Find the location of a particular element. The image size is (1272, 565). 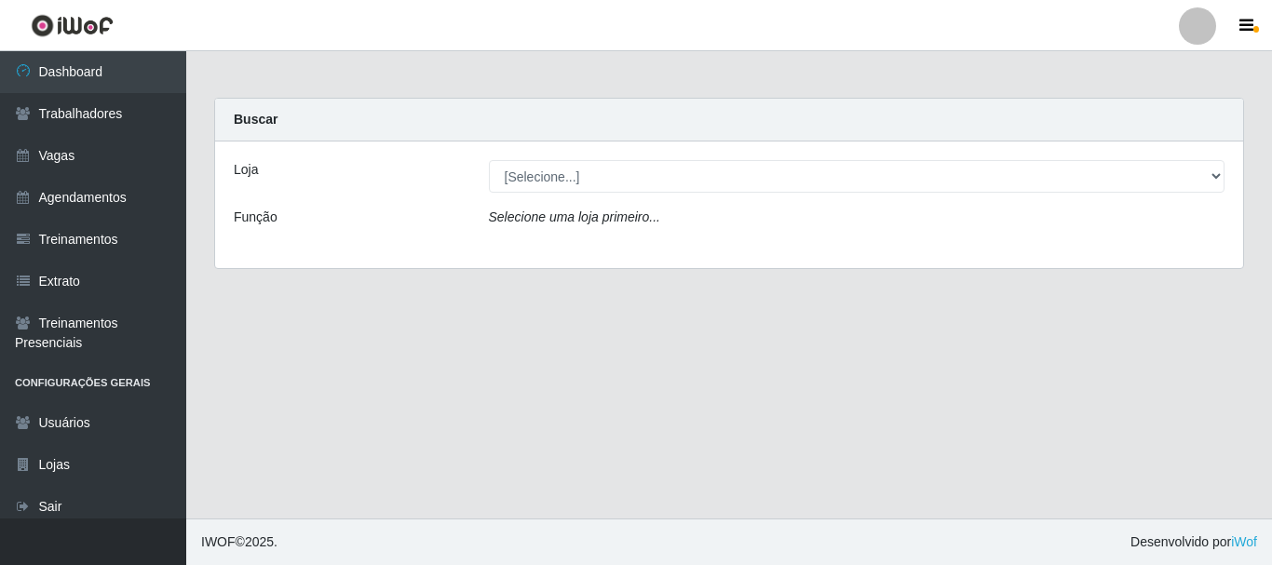

i: Selecione uma loja primeiro... is located at coordinates (575, 217).